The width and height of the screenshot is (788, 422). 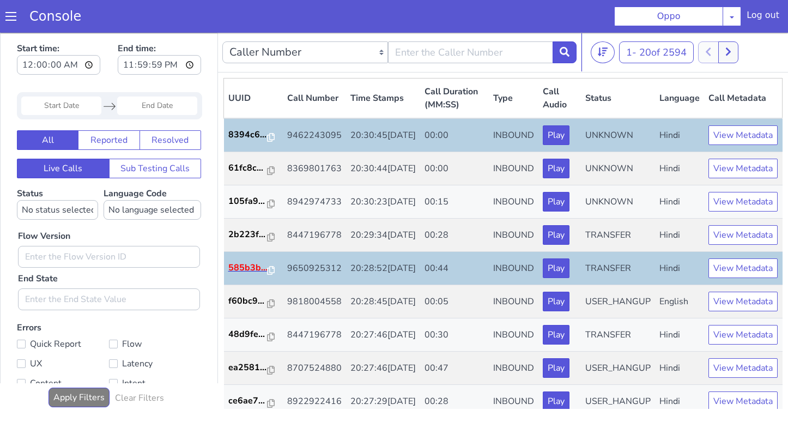 I want to click on button: 1- 20of 2594, so click(x=656, y=20).